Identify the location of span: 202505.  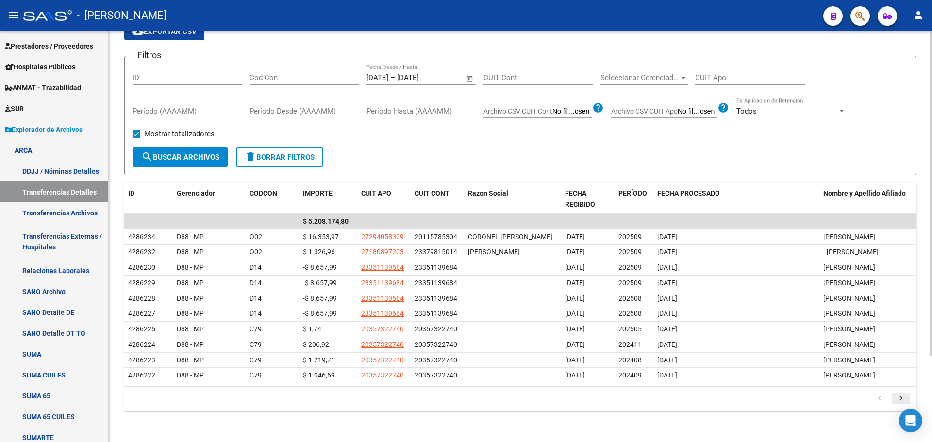
(630, 329).